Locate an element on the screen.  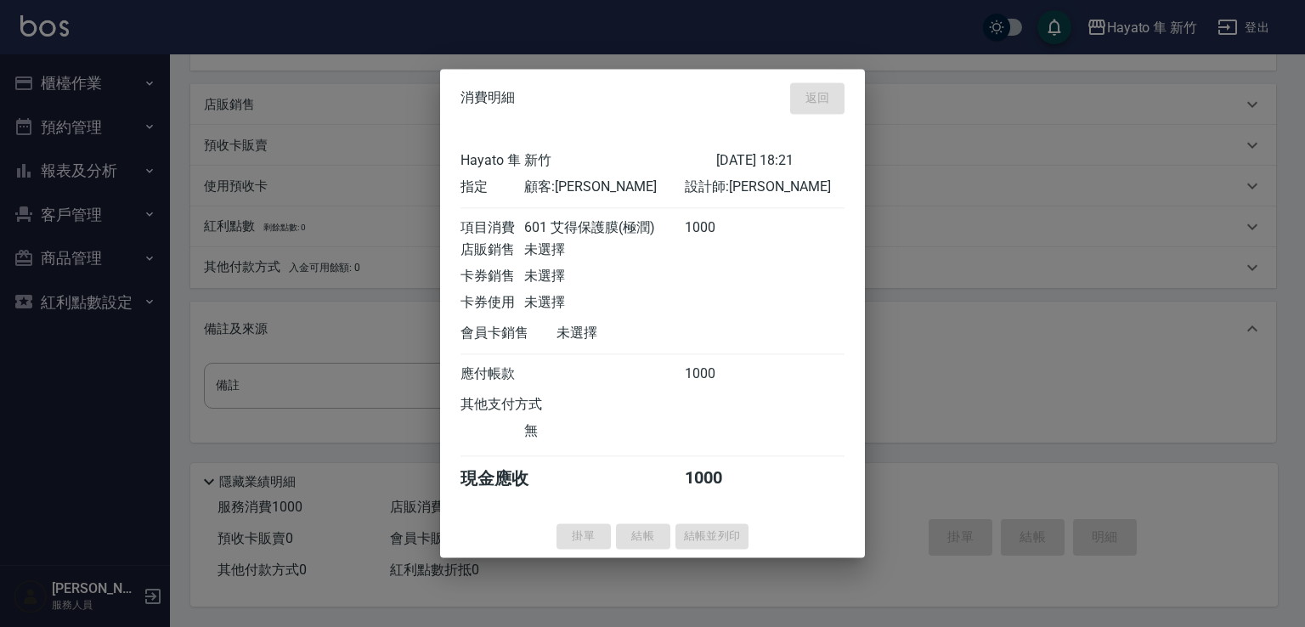
div: 店販銷售 is located at coordinates (492, 250).